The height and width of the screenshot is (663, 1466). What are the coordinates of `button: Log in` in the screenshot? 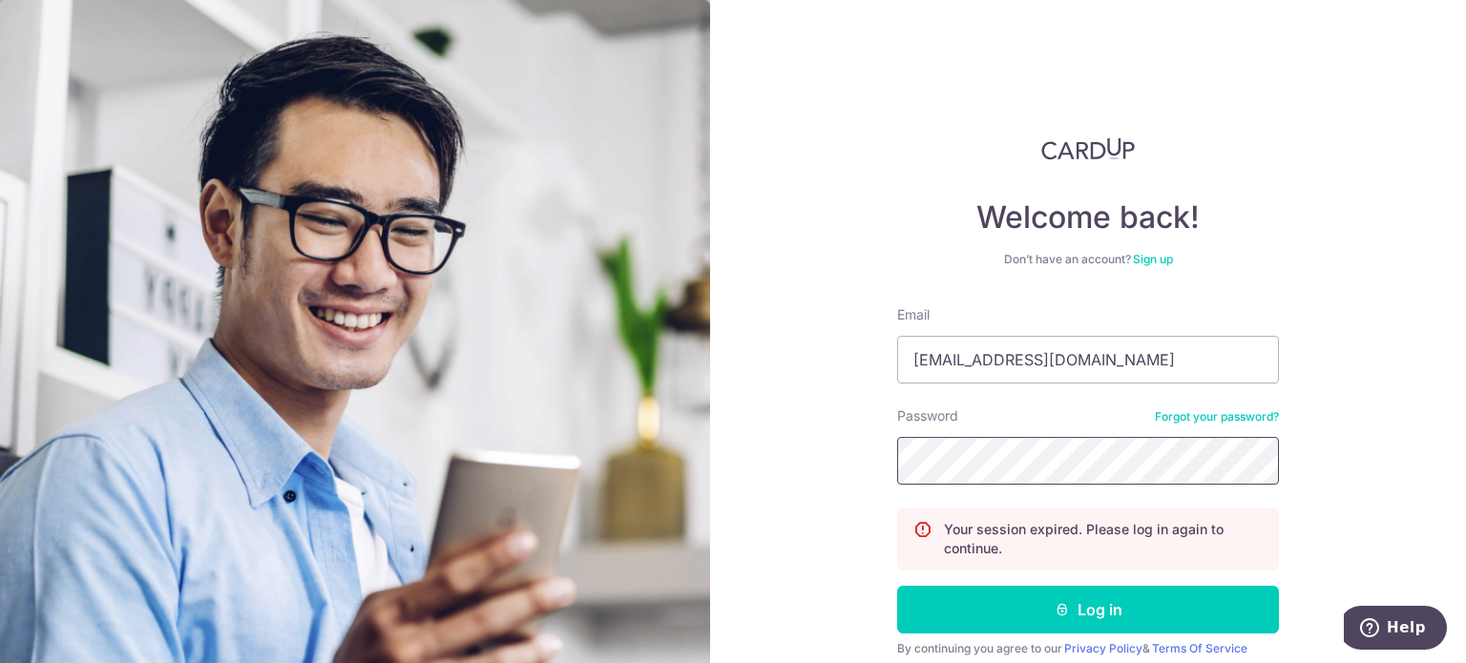 It's located at (1088, 610).